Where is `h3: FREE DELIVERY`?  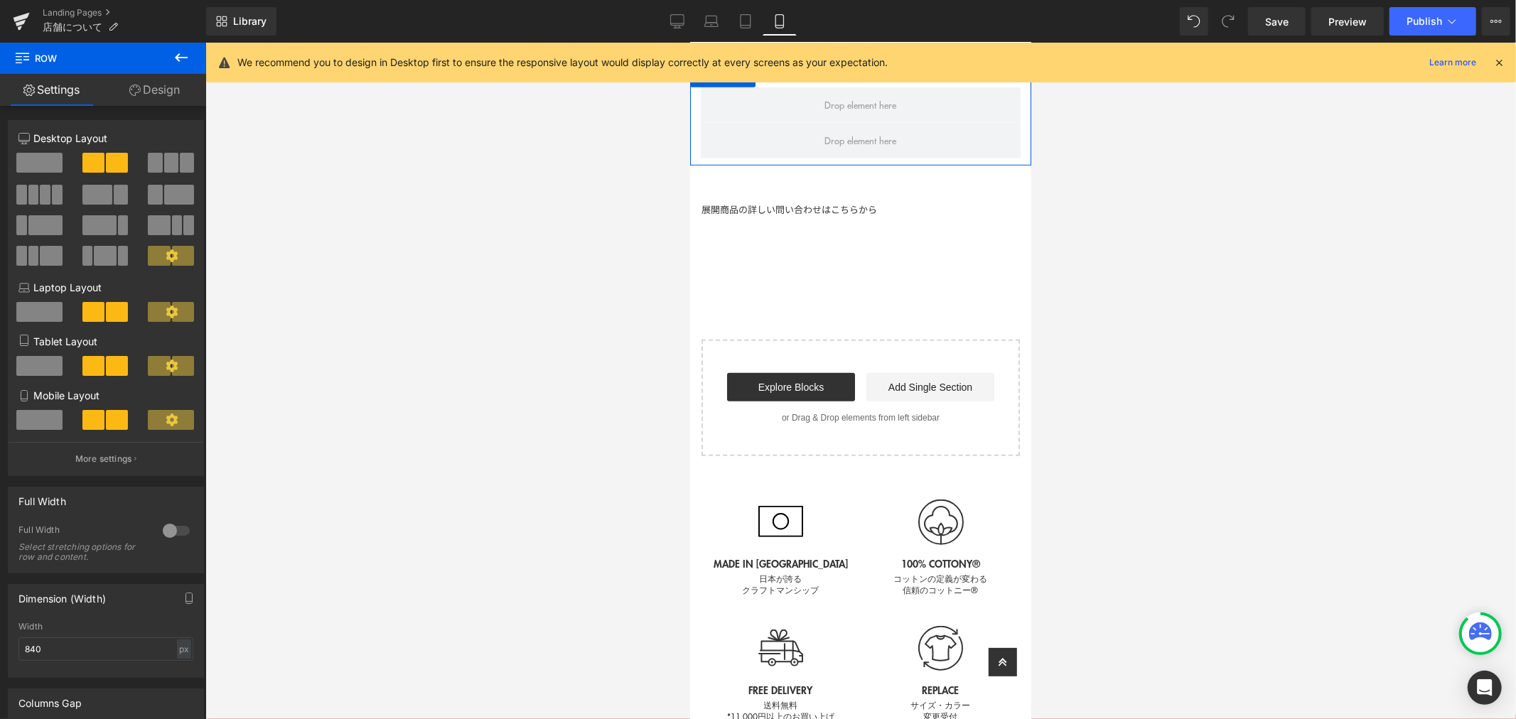
h3: FREE DELIVERY is located at coordinates (90, 648).